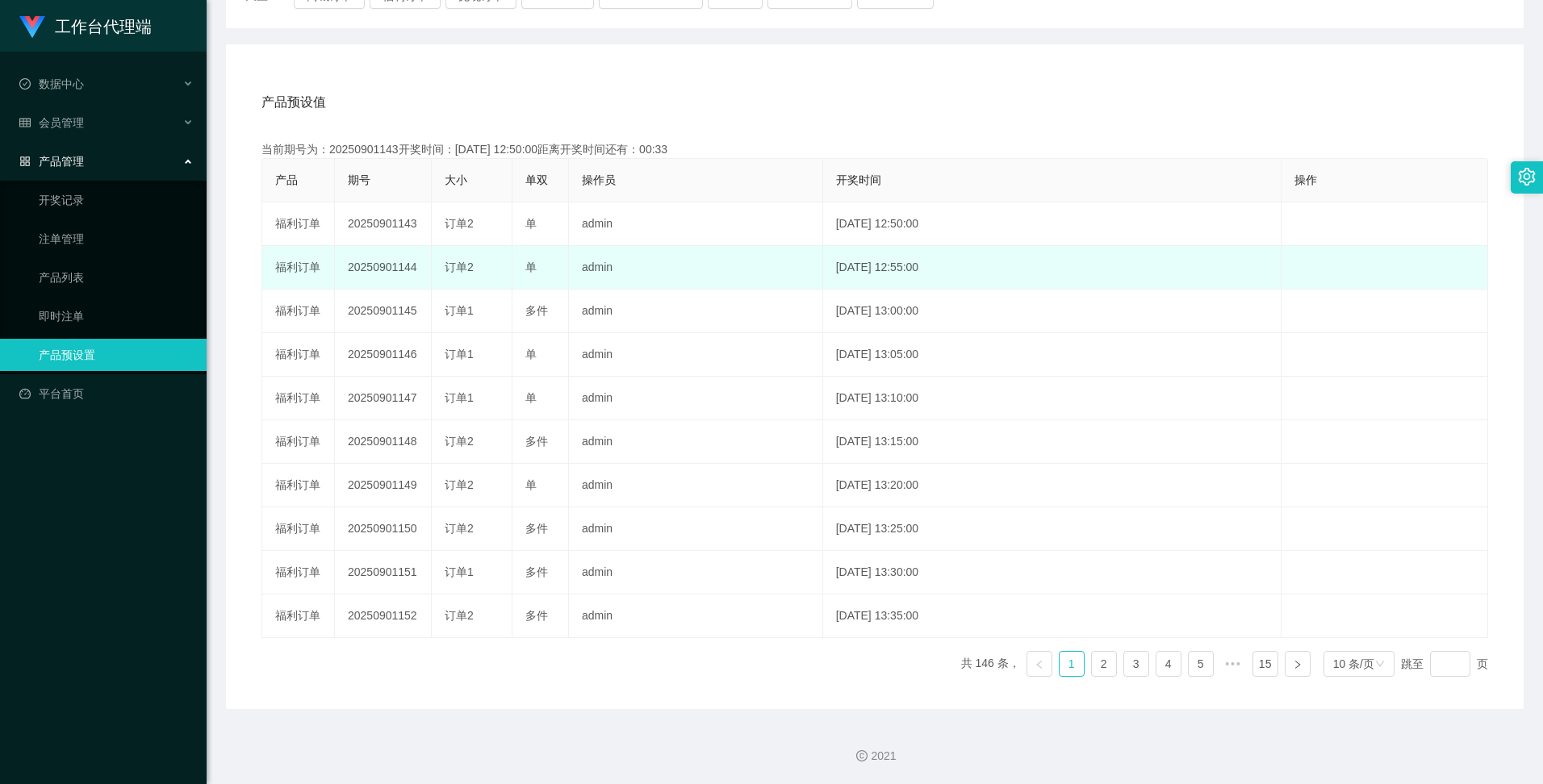 This screenshot has width=1543, height=784. Describe the element at coordinates (287, 180) in the screenshot. I see `span: 产品` at that location.